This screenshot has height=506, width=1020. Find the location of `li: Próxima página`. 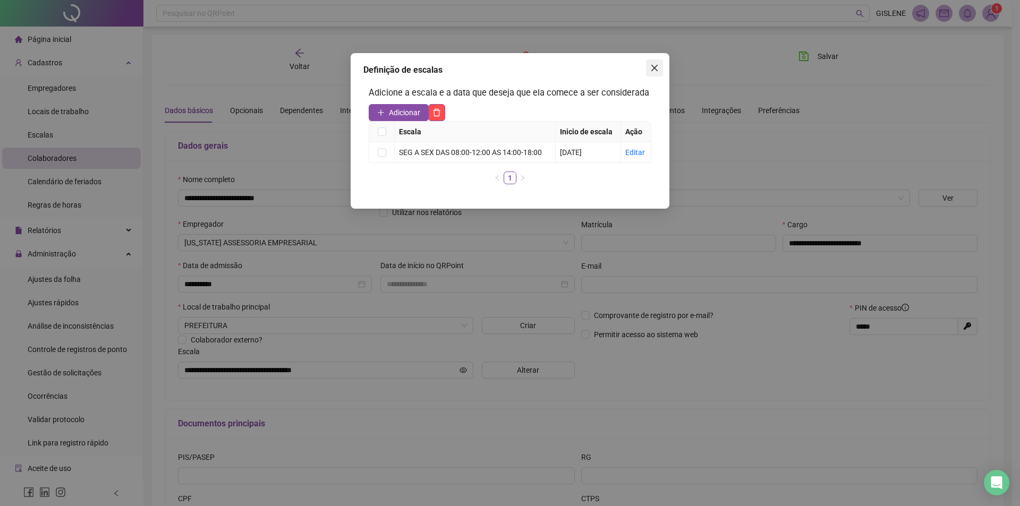

li: Próxima página is located at coordinates (523, 178).